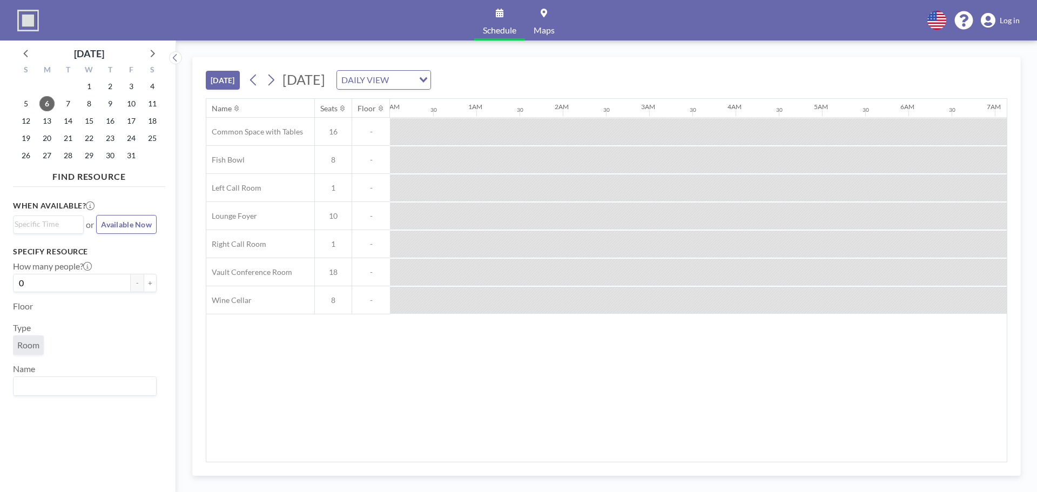  I want to click on span: Sunday, October 26, 2025, so click(26, 156).